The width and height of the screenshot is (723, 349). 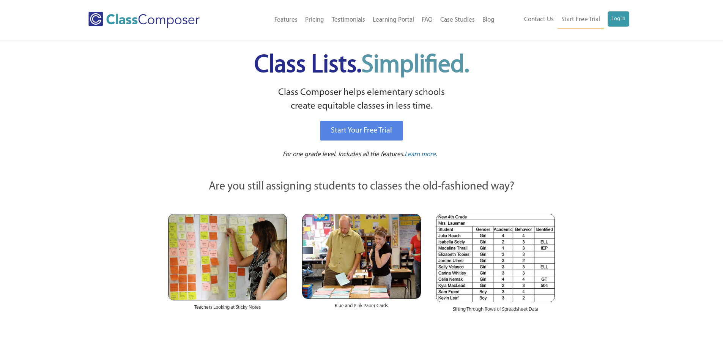 What do you see at coordinates (495, 258) in the screenshot?
I see `img: Spreadsheets` at bounding box center [495, 258].